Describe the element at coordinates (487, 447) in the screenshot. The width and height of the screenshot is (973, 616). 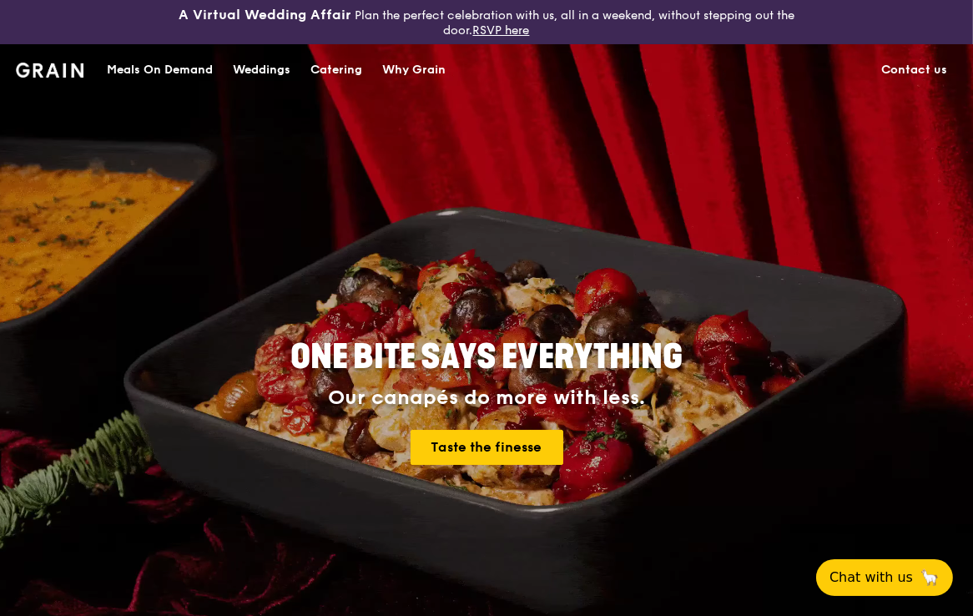
I see `a: Taste the finesse` at that location.